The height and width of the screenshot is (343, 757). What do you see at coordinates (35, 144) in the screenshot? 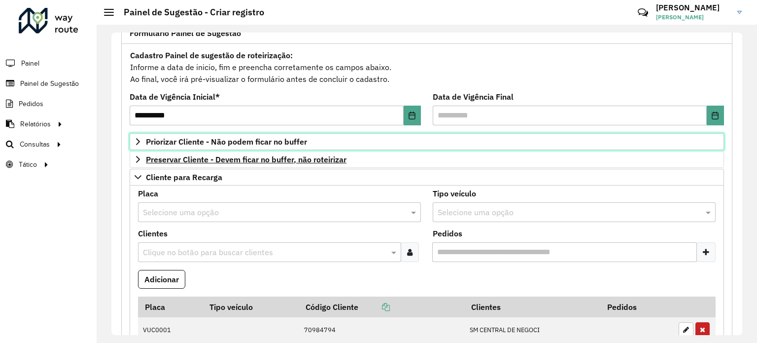
I see `span: Consultas` at bounding box center [35, 144].